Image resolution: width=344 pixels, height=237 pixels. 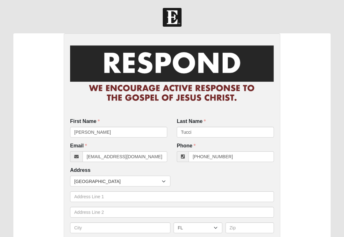 What do you see at coordinates (172, 213) in the screenshot?
I see `input: Address Line 2` at bounding box center [172, 213].